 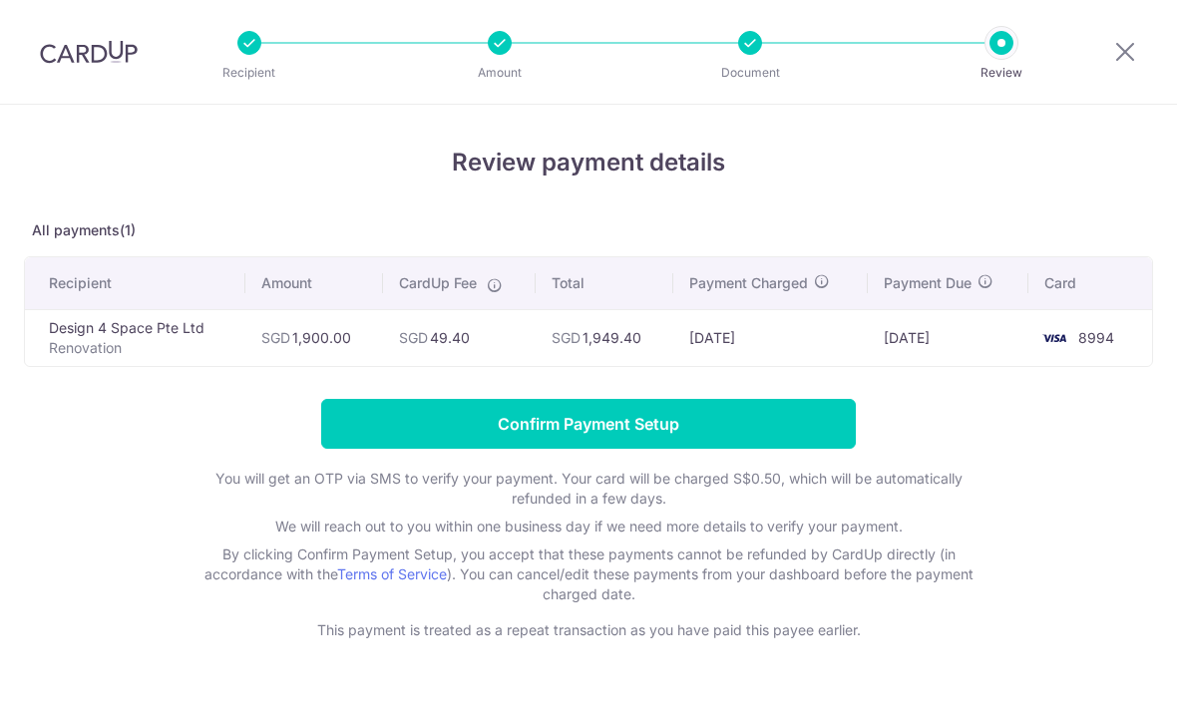 I want to click on span: Payment Charged, so click(x=748, y=283).